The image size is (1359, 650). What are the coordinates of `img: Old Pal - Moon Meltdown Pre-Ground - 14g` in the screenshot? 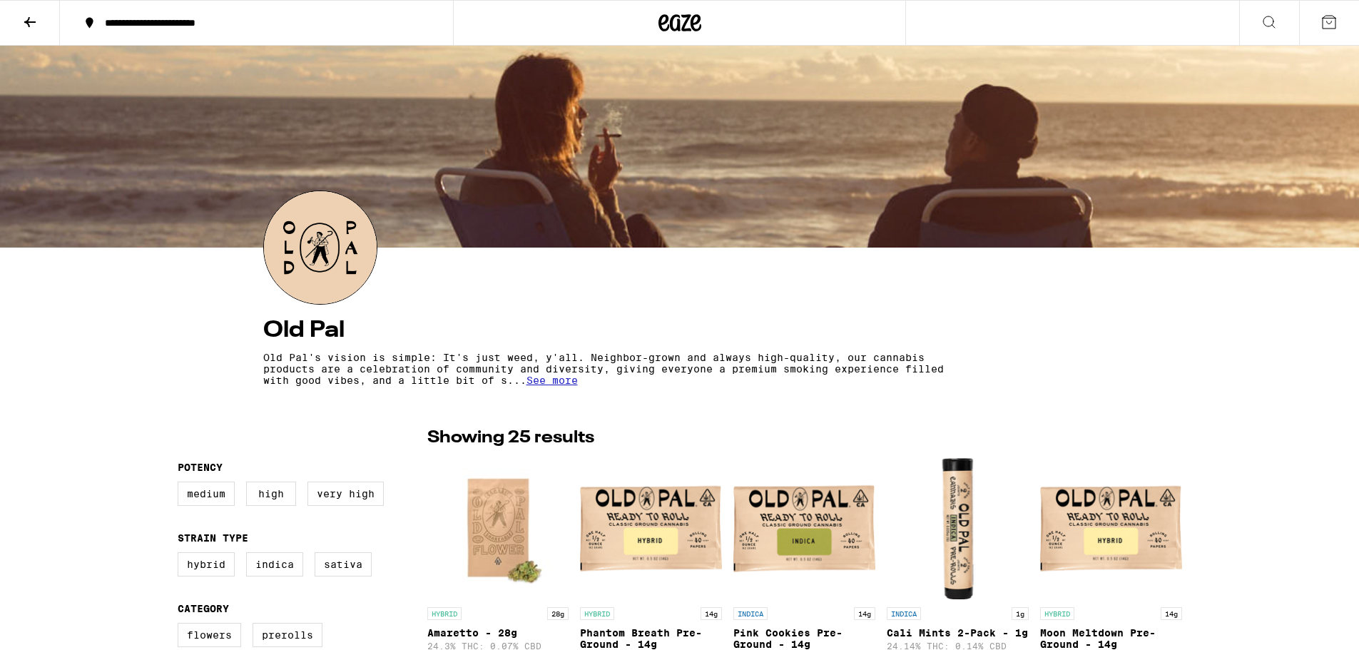 It's located at (1110, 528).